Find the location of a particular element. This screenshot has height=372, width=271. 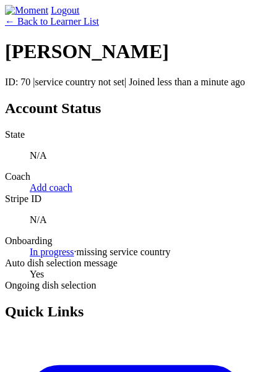

span: missing service country is located at coordinates (124, 251).